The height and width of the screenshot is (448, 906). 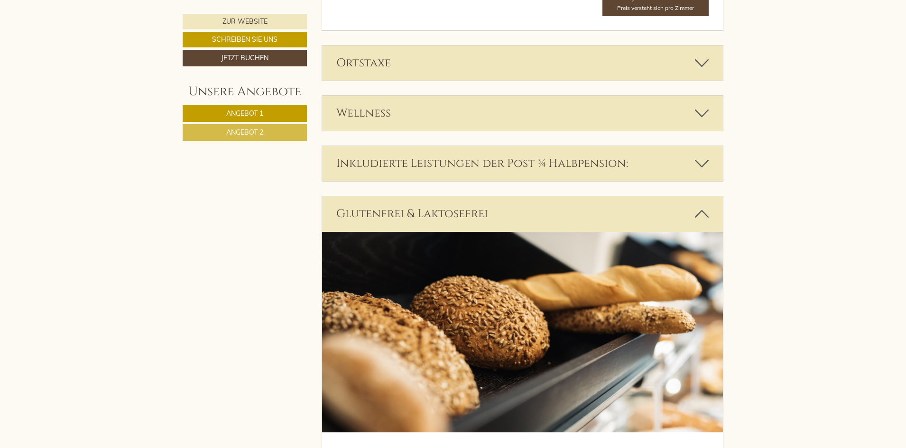 What do you see at coordinates (656, 8) in the screenshot?
I see `span: Preis versteht sich pro Zimmer` at bounding box center [656, 8].